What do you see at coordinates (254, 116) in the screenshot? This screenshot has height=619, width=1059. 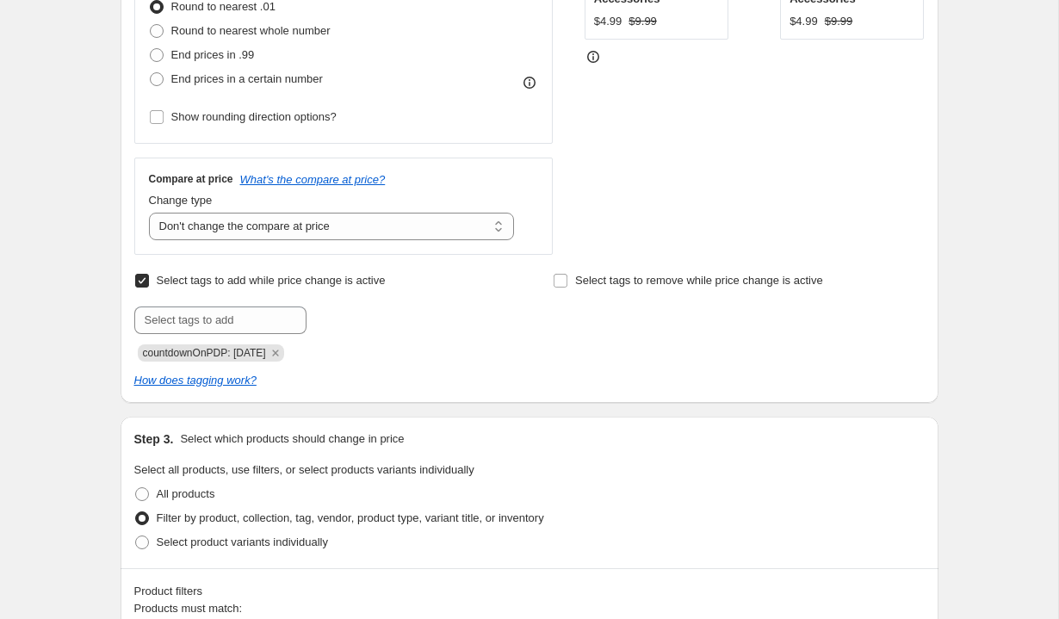 I see `span: Show rounding direction options?` at bounding box center [254, 116].